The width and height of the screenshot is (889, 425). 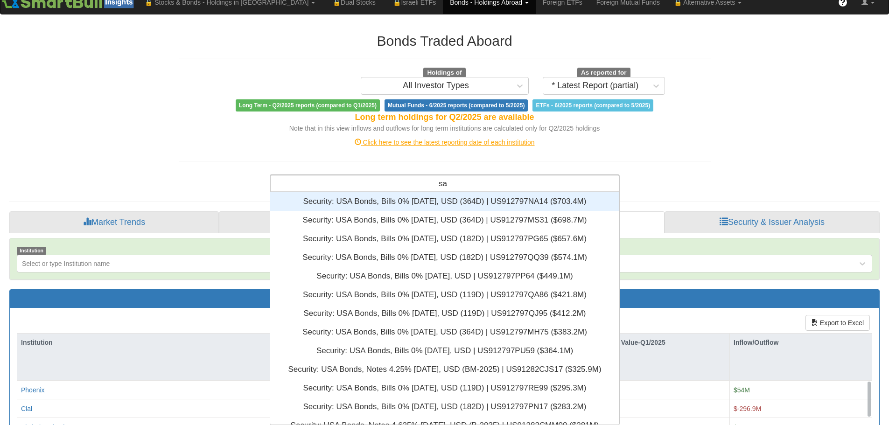 What do you see at coordinates (445, 142) in the screenshot?
I see `div: Click here to see the latest reporting date of each institution` at bounding box center [445, 142].